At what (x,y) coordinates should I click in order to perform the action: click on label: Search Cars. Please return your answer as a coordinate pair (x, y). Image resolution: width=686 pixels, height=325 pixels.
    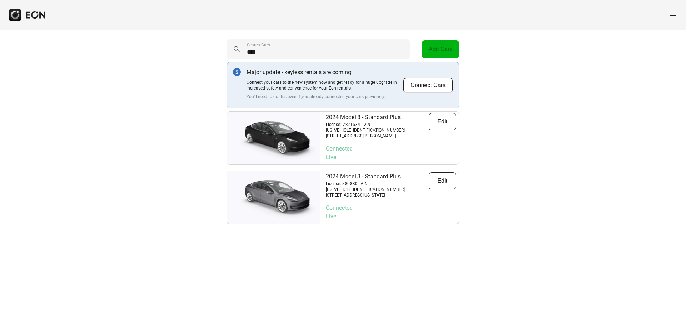
    Looking at the image, I should click on (258, 45).